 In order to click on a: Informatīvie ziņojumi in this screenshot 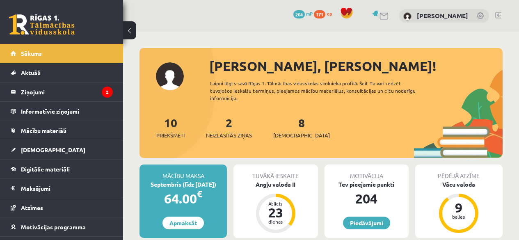, I will do `click(62, 111)`.